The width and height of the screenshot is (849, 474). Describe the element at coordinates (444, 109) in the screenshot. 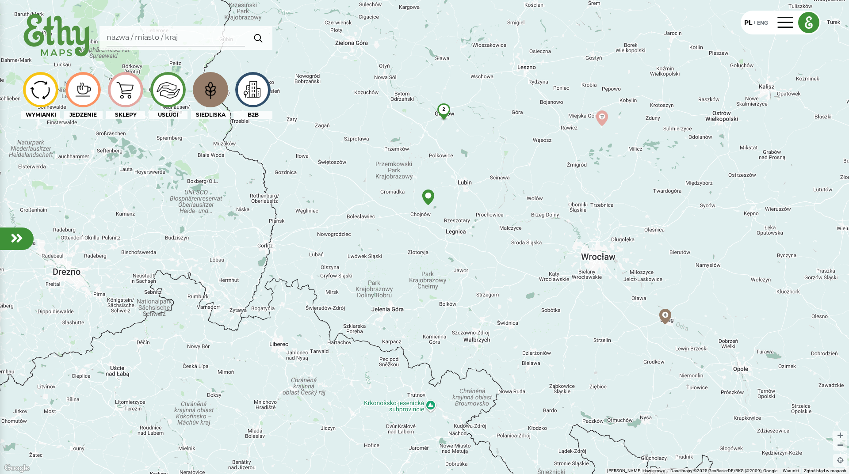

I see `span: 2` at that location.